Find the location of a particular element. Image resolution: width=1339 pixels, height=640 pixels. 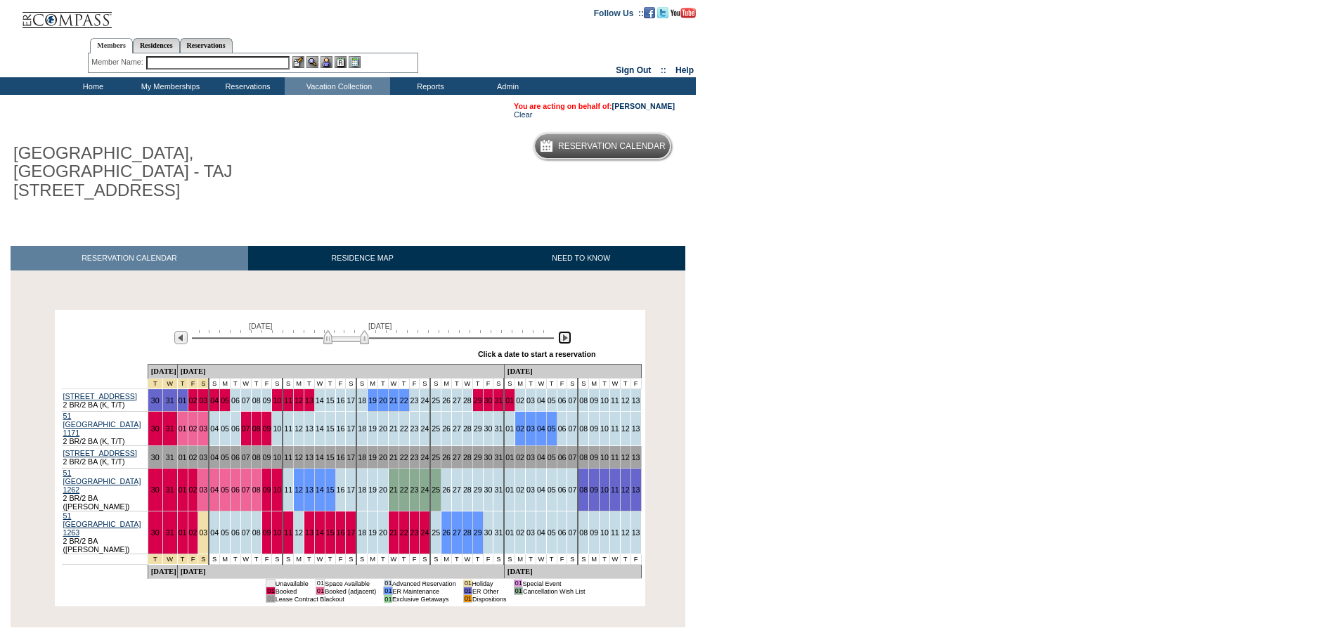

a: 19 is located at coordinates (373, 490).